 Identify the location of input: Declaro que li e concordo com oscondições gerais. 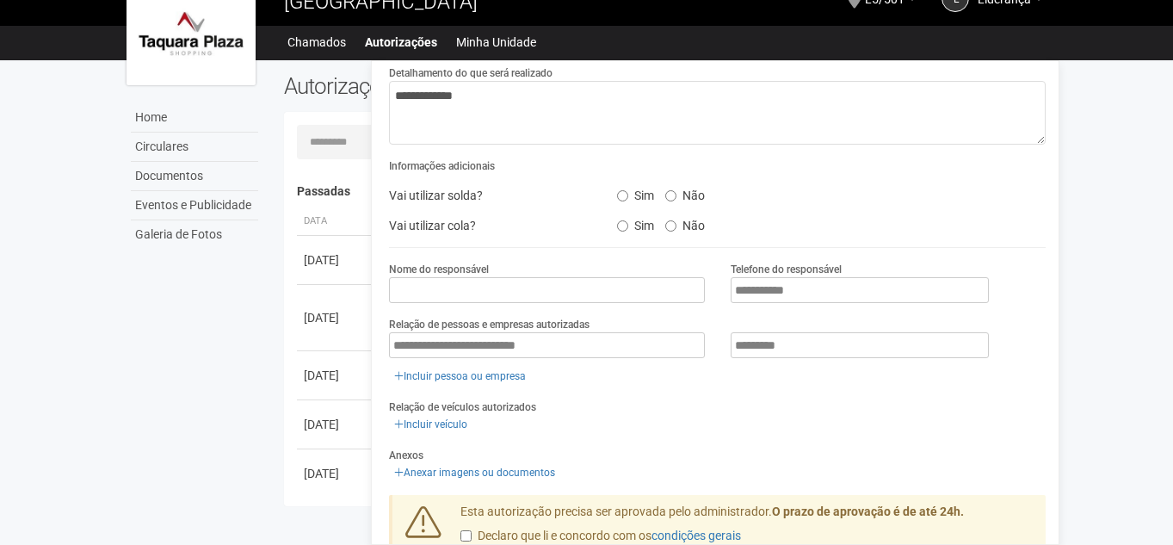
(465, 535).